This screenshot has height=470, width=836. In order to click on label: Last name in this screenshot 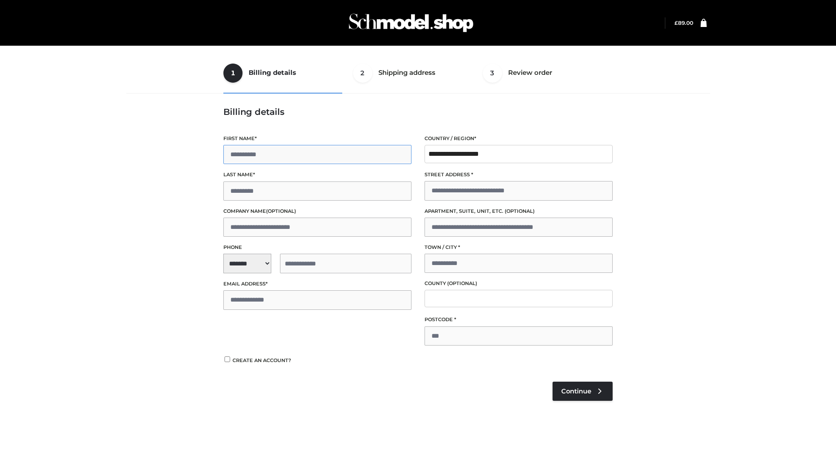, I will do `click(317, 175)`.